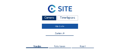  Describe the element at coordinates (60, 46) in the screenshot. I see `span: Foto tonen` at that location.